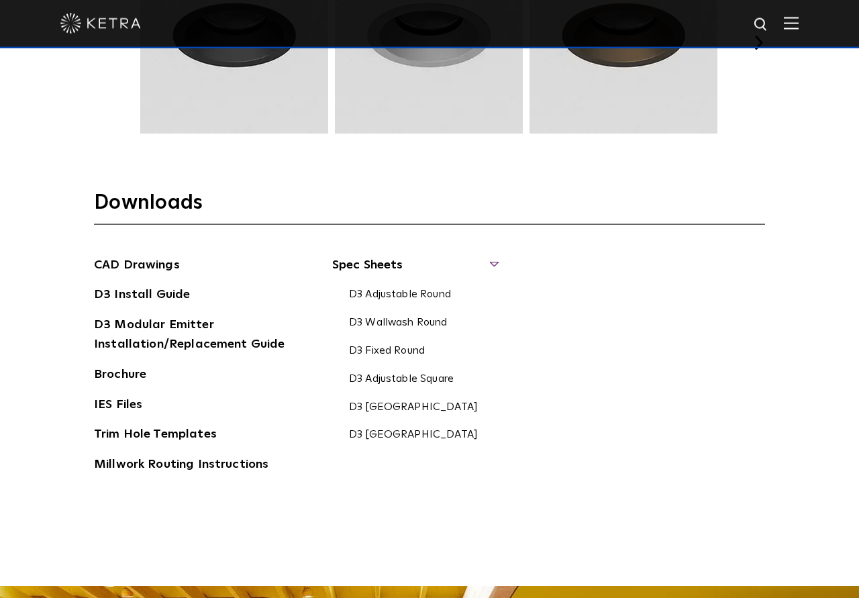 This screenshot has height=598, width=859. What do you see at coordinates (195, 335) in the screenshot?
I see `a: D3 Modular Emitter Installation/Replacement Guide` at bounding box center [195, 335].